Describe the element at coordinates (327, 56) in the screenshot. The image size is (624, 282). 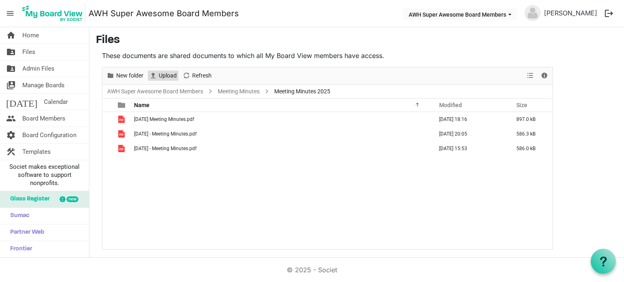
I see `p: These documents are shared documents to which all My Board View members have access.` at that location.